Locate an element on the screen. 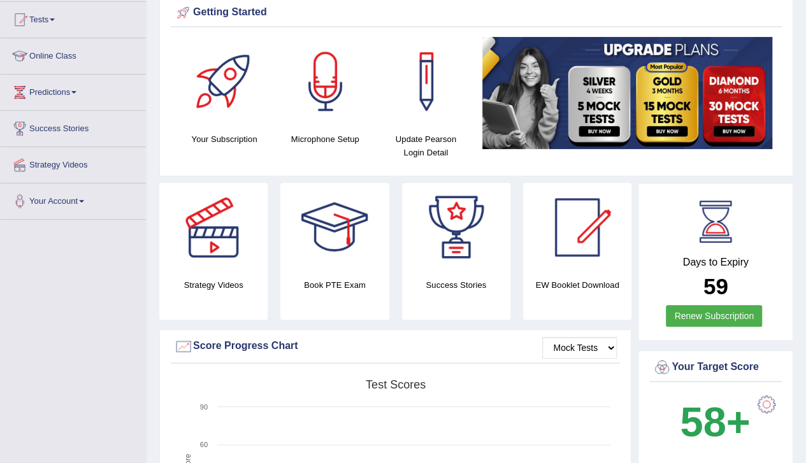 The image size is (806, 463). h4: Strategy Videos is located at coordinates (213, 285).